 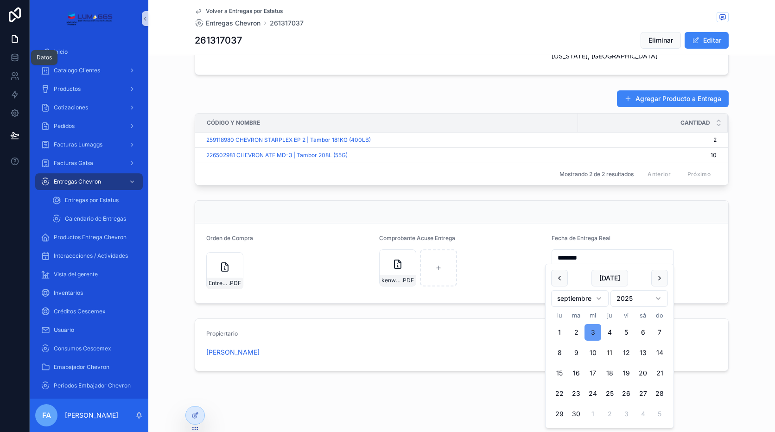 What do you see at coordinates (76, 275) in the screenshot?
I see `span: Vista del gerente` at bounding box center [76, 275].